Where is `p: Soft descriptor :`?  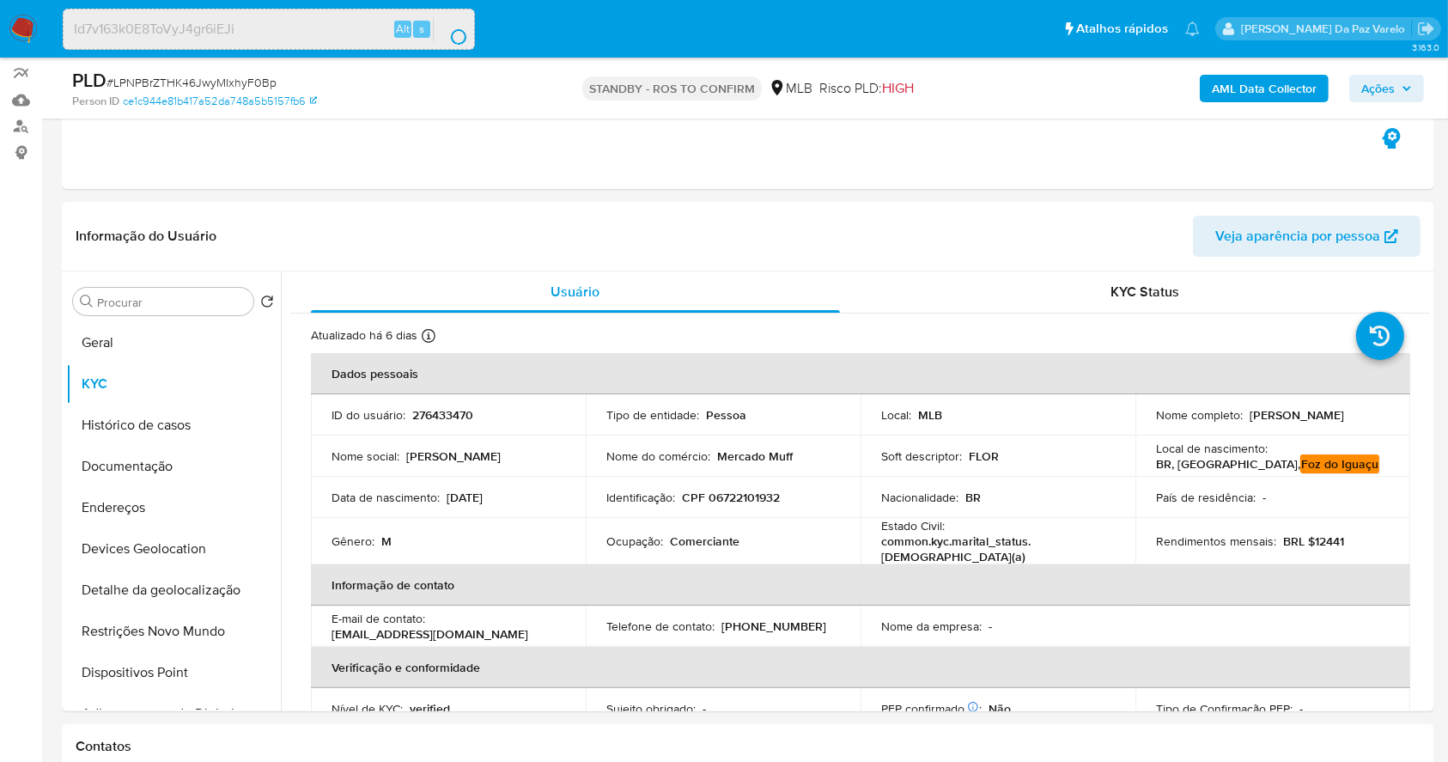 p: Soft descriptor : is located at coordinates (922, 456).